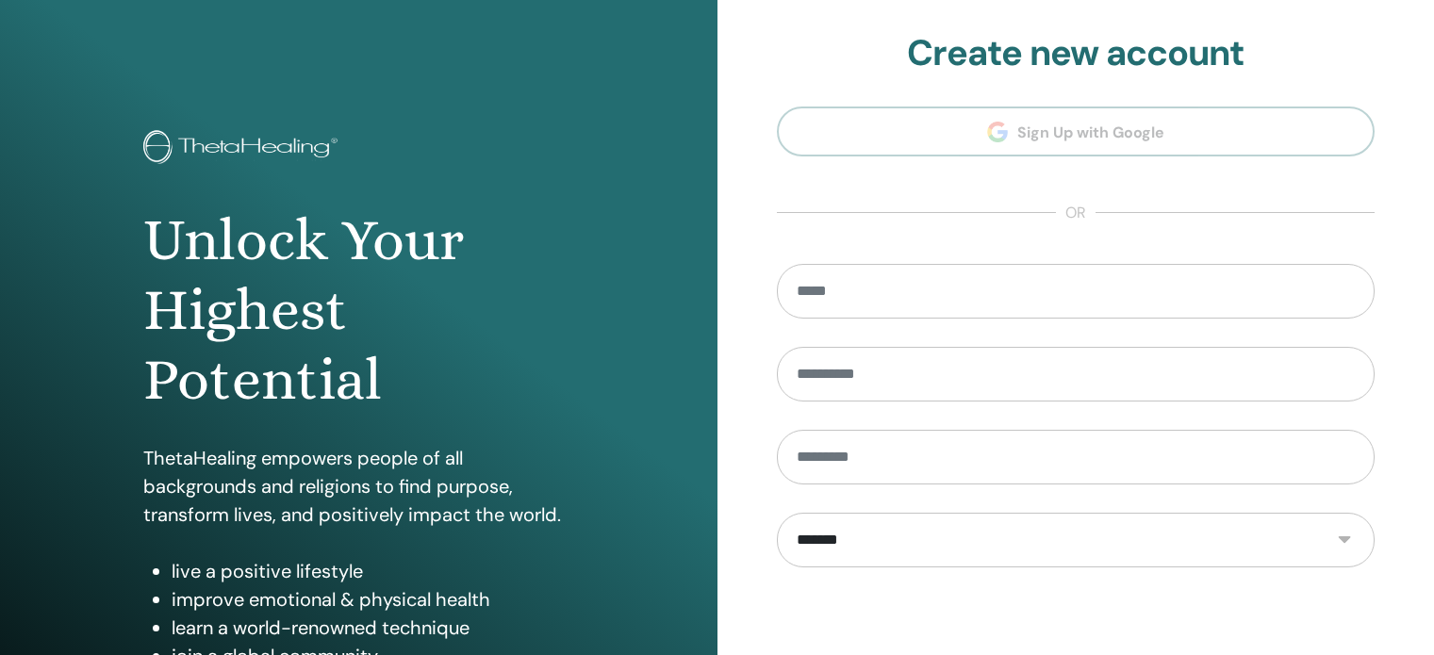 This screenshot has width=1434, height=655. What do you see at coordinates (372, 571) in the screenshot?
I see `li: live a positive lifestyle` at bounding box center [372, 571].